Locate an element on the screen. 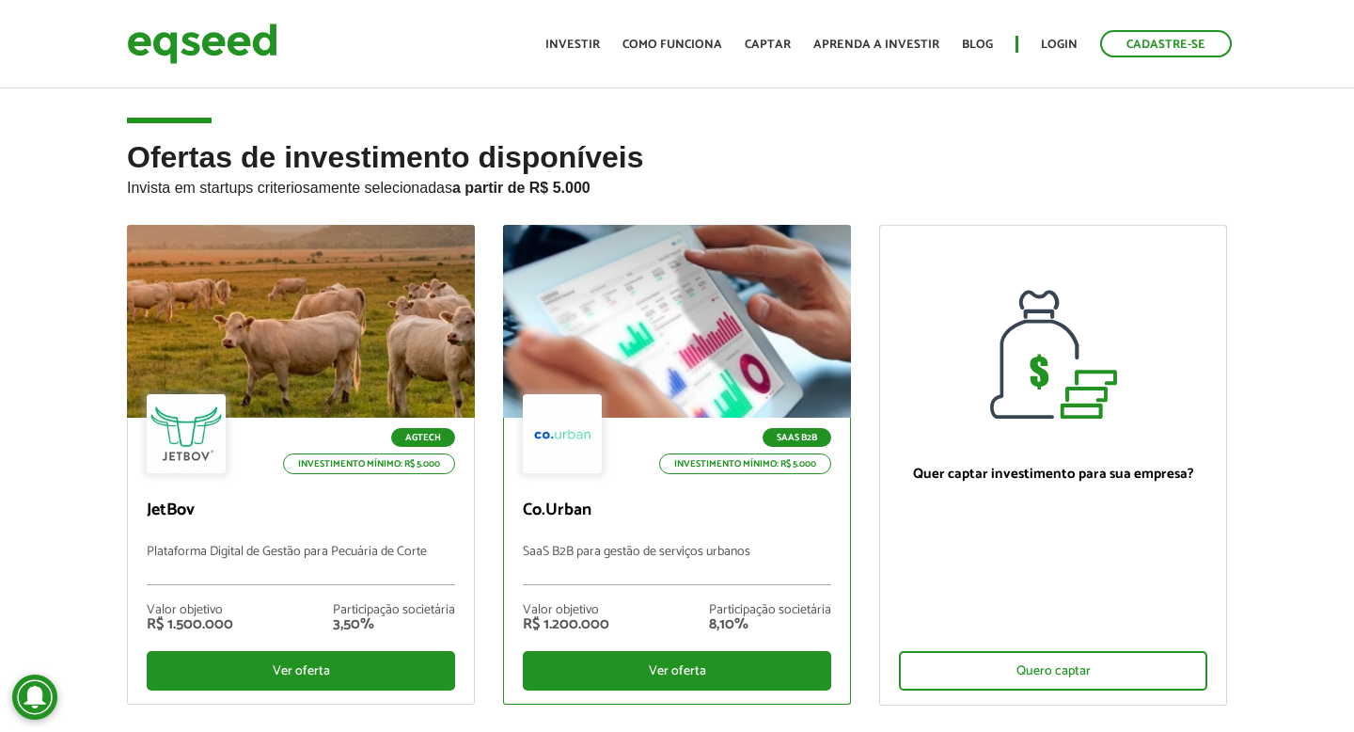 This screenshot has height=732, width=1354. p: Agtech is located at coordinates (423, 437).